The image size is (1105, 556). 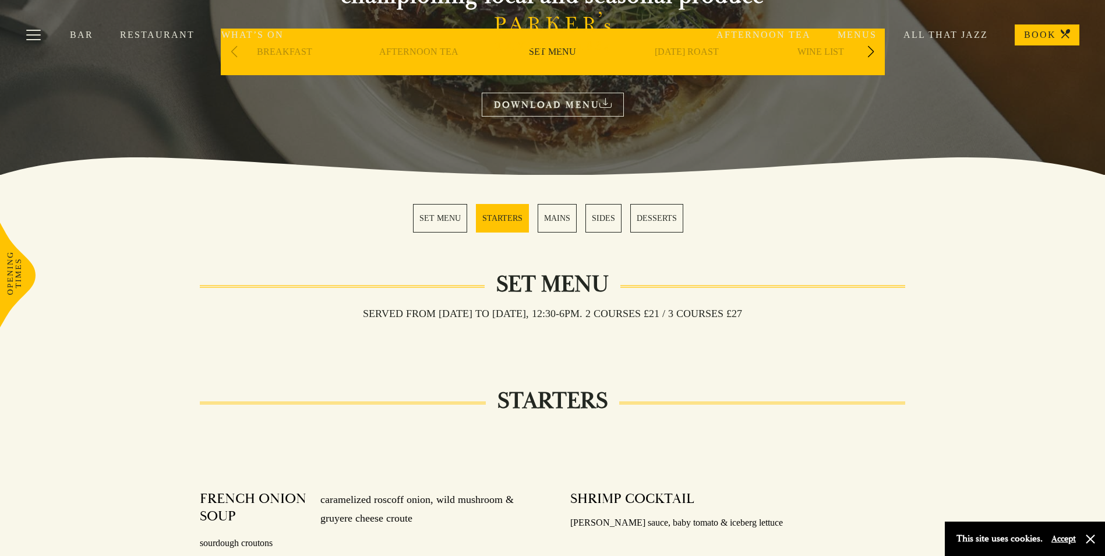 I want to click on h4: SHRIMP COCKTAIL, so click(x=632, y=499).